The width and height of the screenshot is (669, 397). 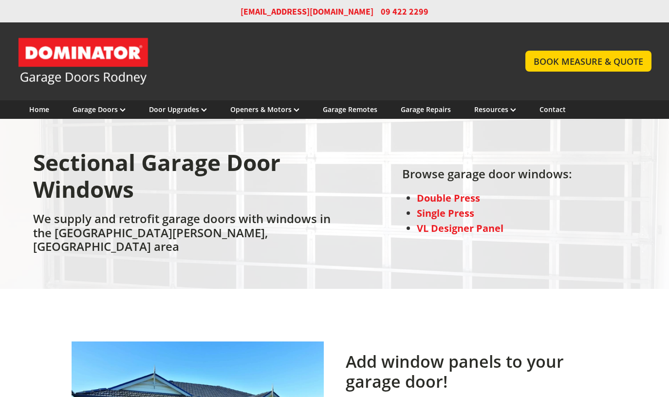 I want to click on a: Garage Doors, so click(x=99, y=109).